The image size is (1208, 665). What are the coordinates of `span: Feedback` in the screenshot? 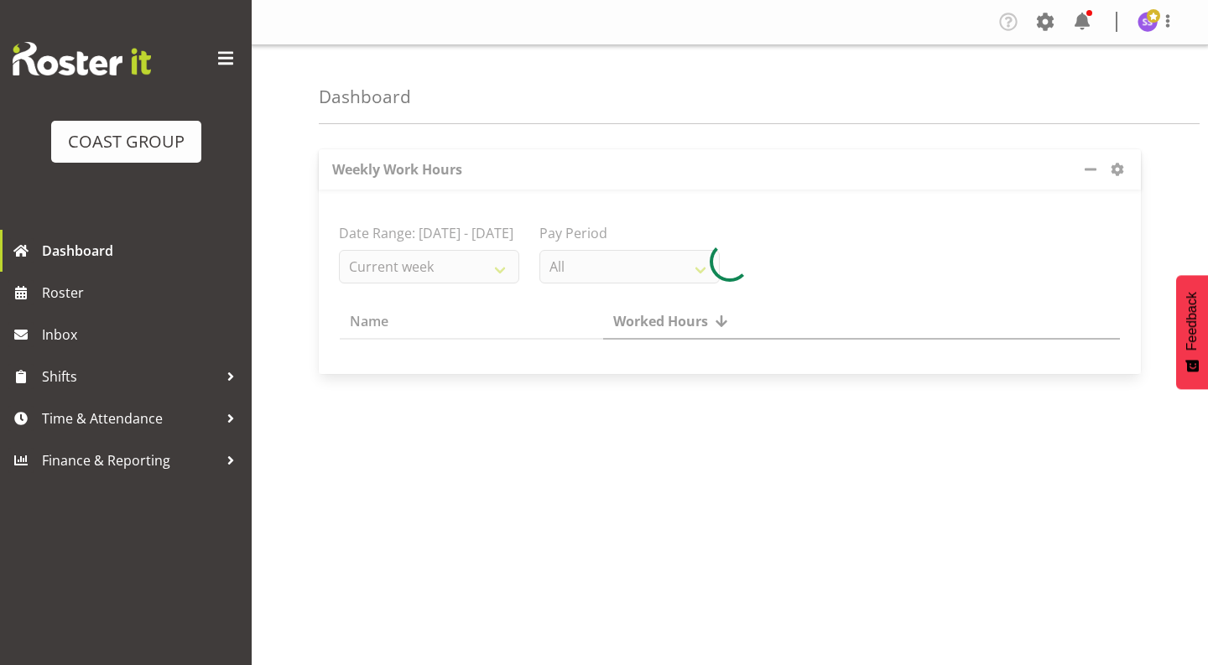 It's located at (1192, 321).